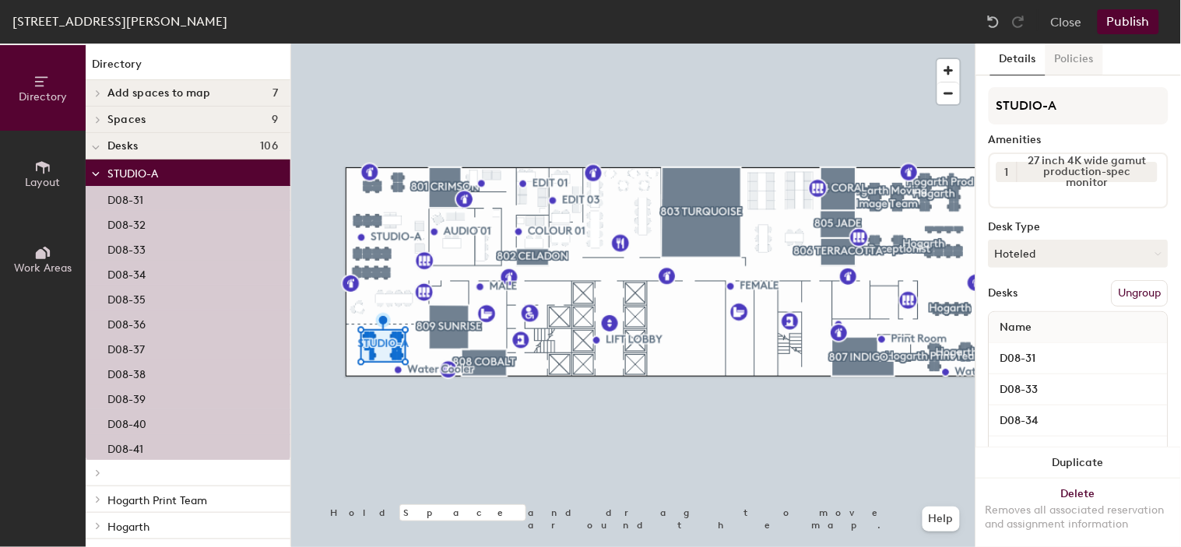 The height and width of the screenshot is (547, 1181). What do you see at coordinates (157, 501) in the screenshot?
I see `span: Hogarth Print Team` at bounding box center [157, 501].